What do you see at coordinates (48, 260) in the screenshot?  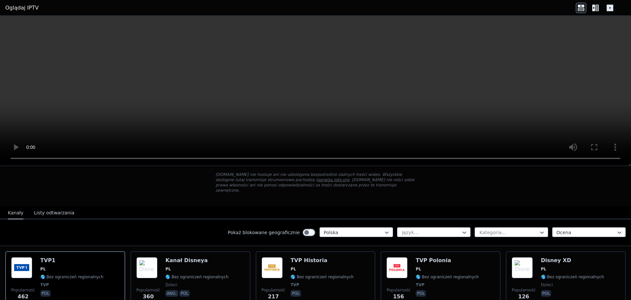 I see `font: TVP1` at bounding box center [48, 260].